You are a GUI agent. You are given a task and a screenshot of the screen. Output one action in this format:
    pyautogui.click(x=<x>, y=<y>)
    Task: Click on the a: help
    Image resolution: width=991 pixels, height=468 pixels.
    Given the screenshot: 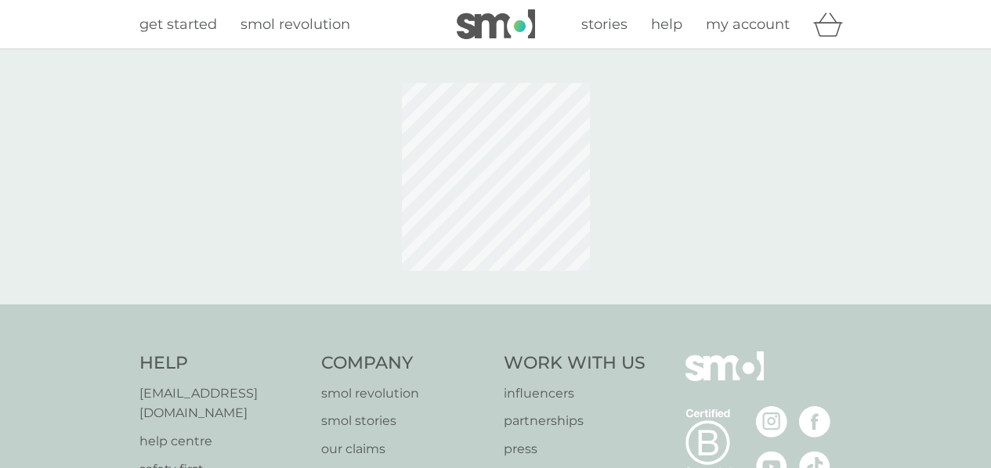 What is the action you would take?
    pyautogui.click(x=666, y=24)
    